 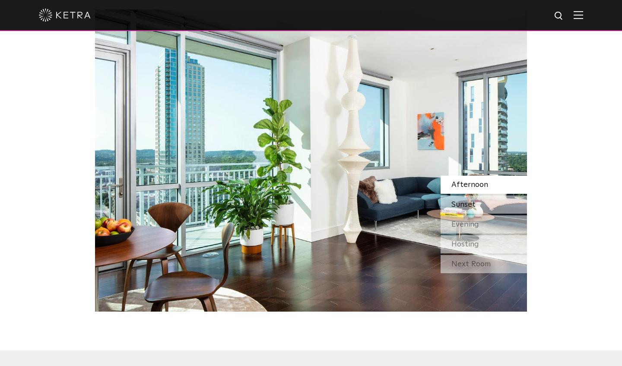 What do you see at coordinates (463, 205) in the screenshot?
I see `span: Sunset` at bounding box center [463, 205].